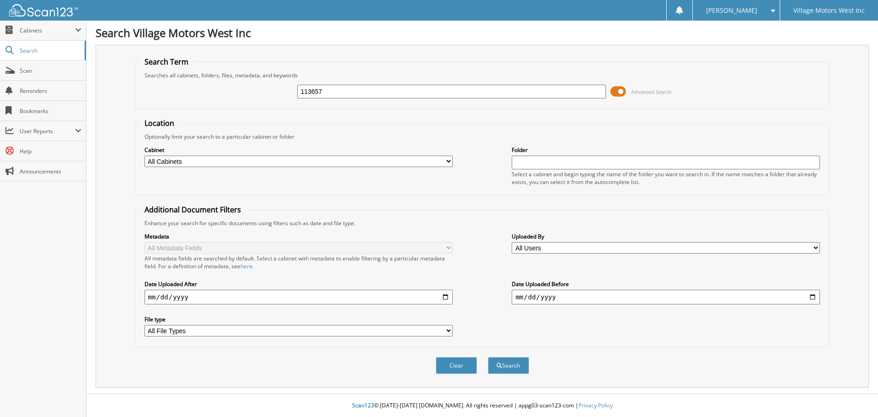  Describe the element at coordinates (482, 75) in the screenshot. I see `div: Searches all cabinets, folders, files, metadata, and keywords` at that location.